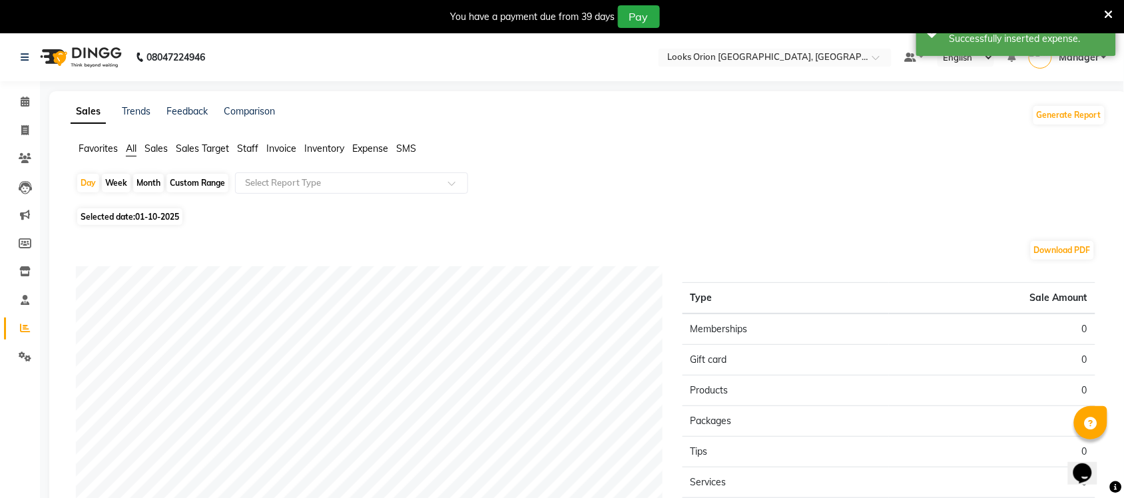  What do you see at coordinates (1079, 57) in the screenshot?
I see `span: Manager` at bounding box center [1079, 57].